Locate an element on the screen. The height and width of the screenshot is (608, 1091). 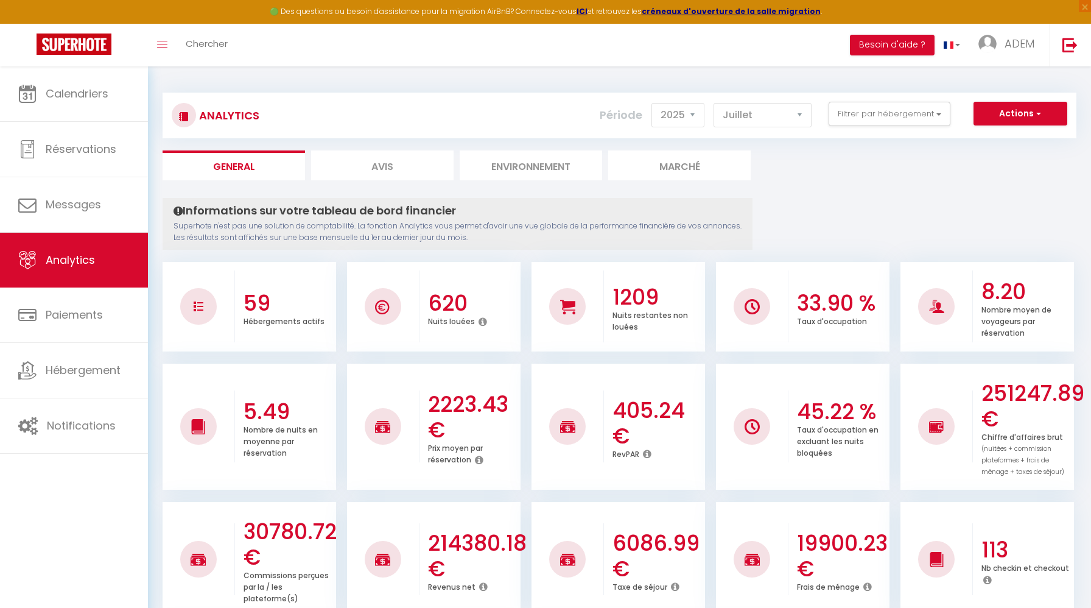
span: Paiements is located at coordinates (74, 314).